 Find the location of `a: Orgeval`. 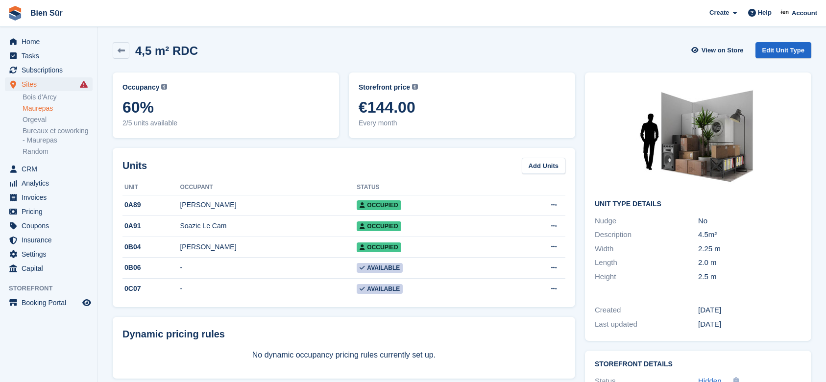

a: Orgeval is located at coordinates (57, 119).